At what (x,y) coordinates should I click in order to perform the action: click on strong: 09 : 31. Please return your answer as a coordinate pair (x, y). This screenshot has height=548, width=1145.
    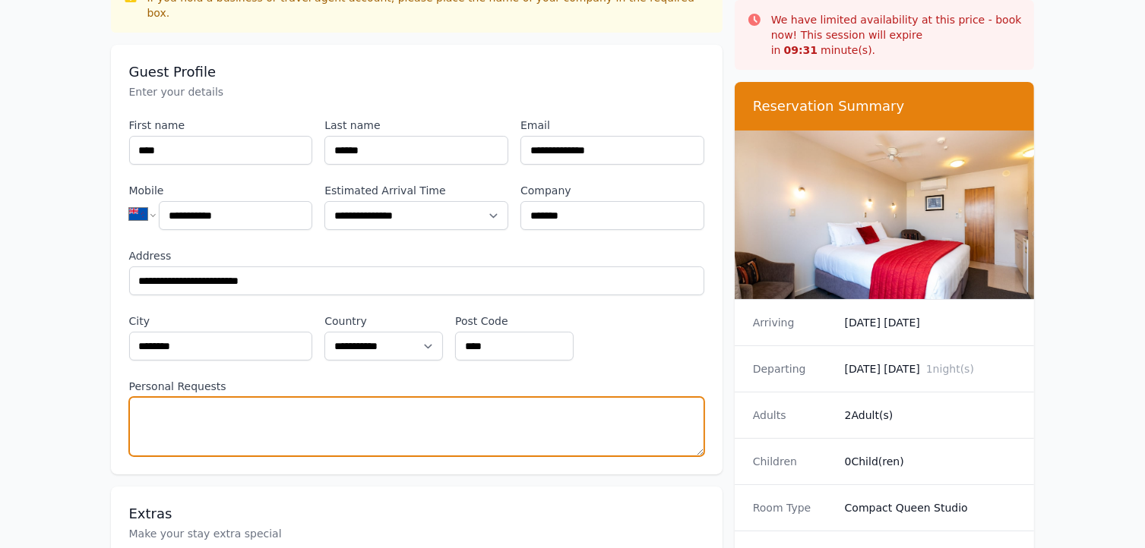
    Looking at the image, I should click on (800, 50).